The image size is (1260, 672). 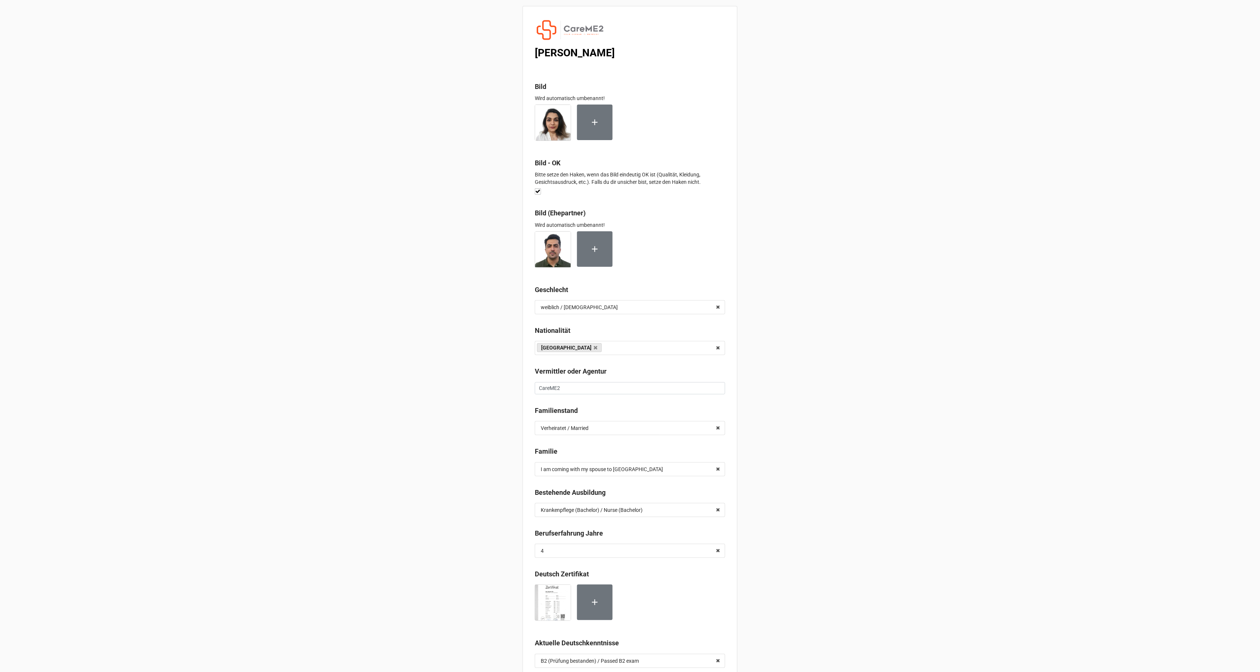 I want to click on label: Bild, so click(x=540, y=87).